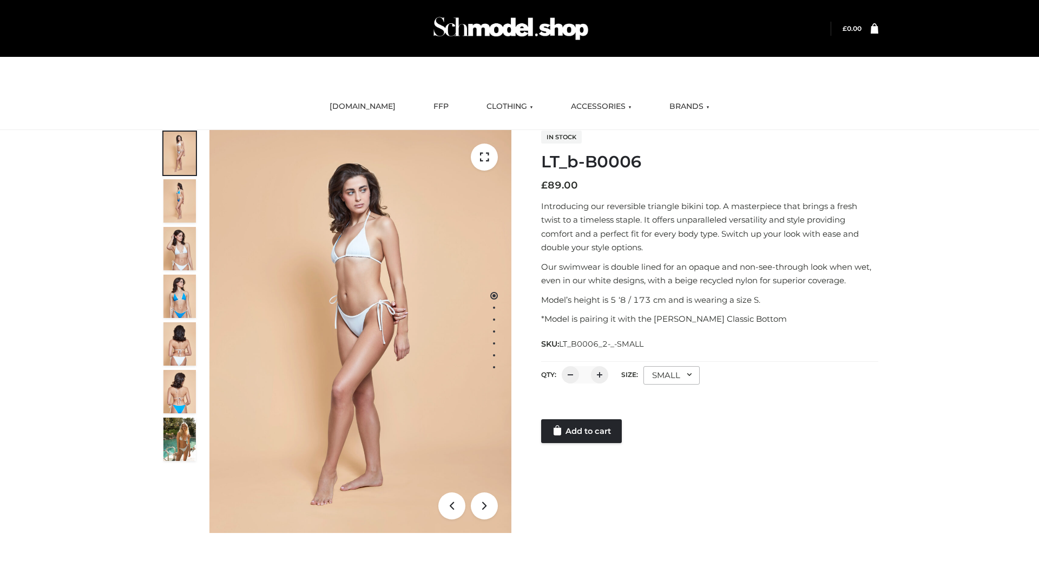 The height and width of the screenshot is (585, 1039). What do you see at coordinates (180, 153) in the screenshot?
I see `img: ArielClassicBikiniTop_CloudNine_AzureSky_OW114ECO_1-scaled.jpg` at bounding box center [180, 153].